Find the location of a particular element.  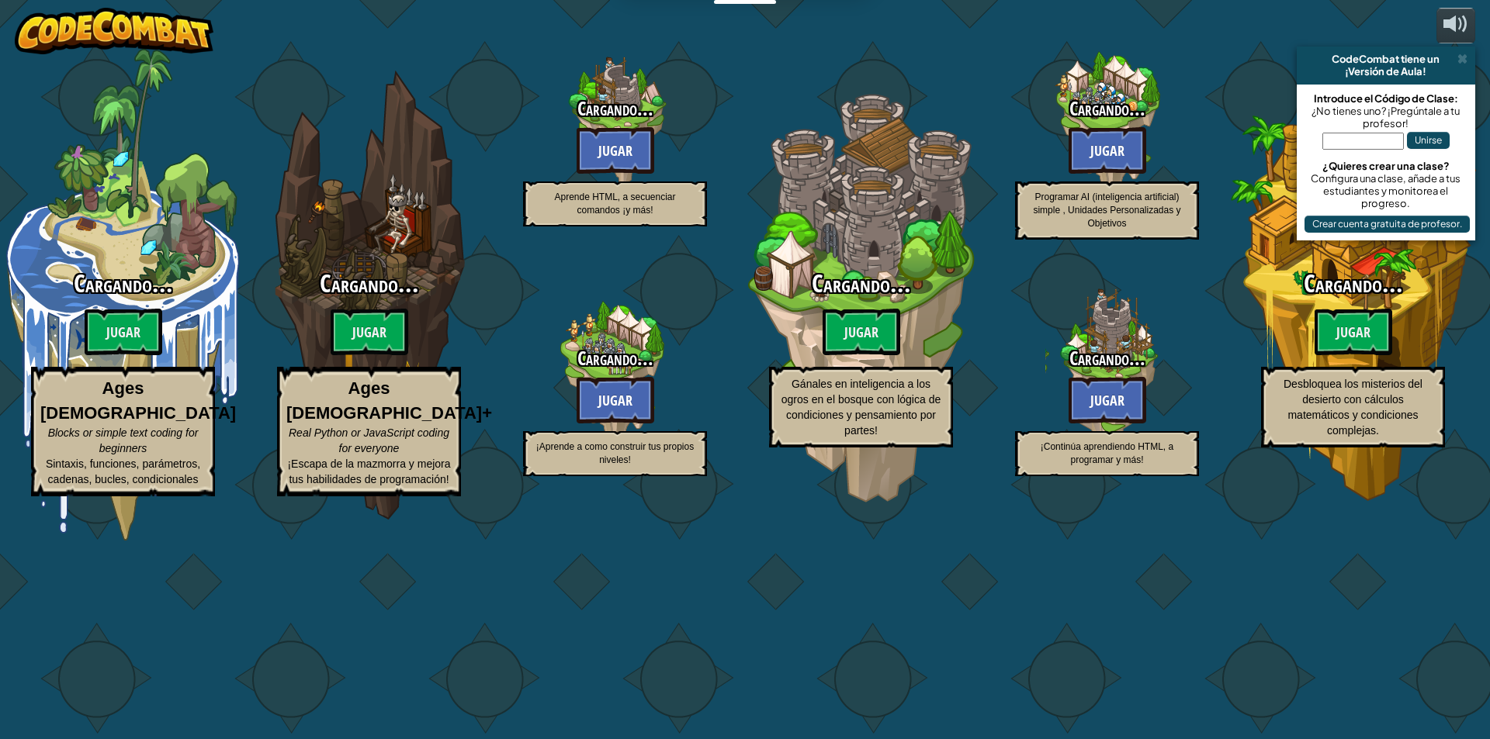

span: Blocks or simple text coding for beginners is located at coordinates (123, 441).